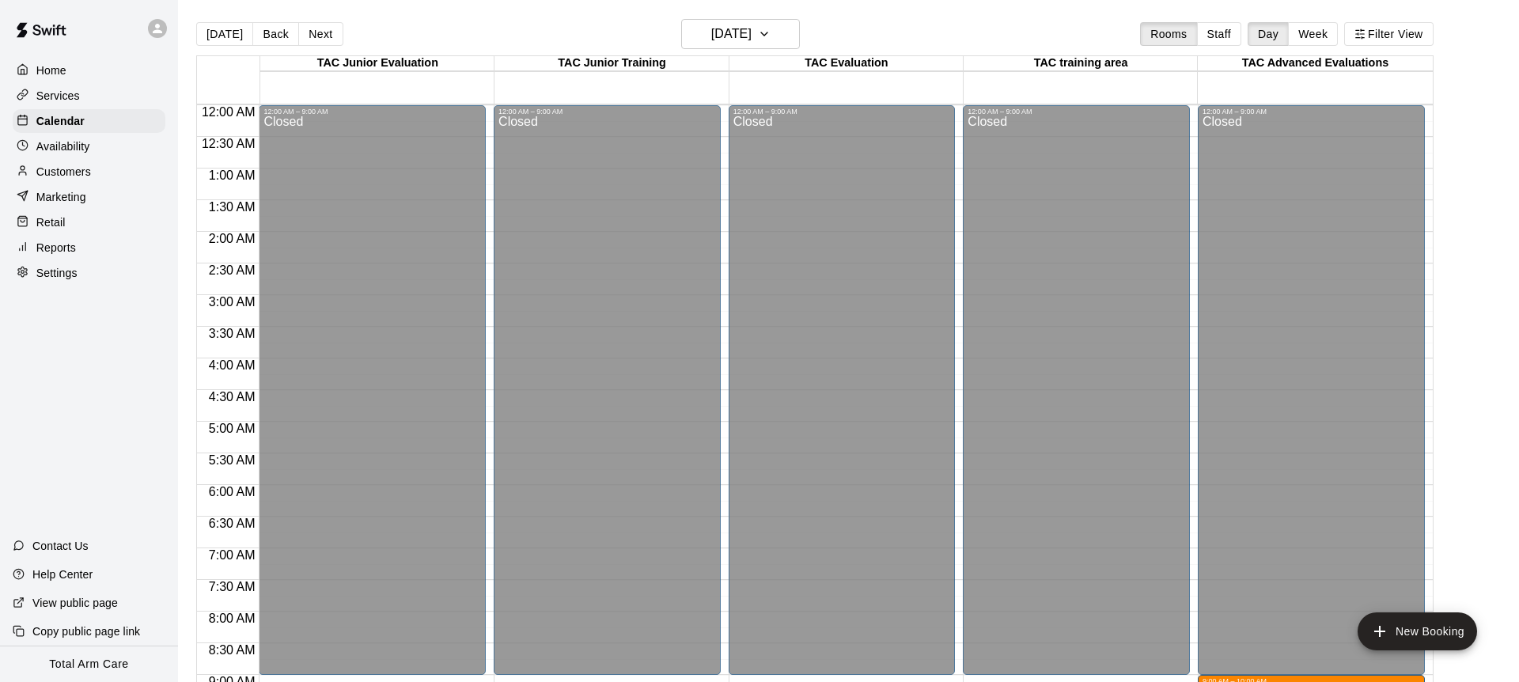 This screenshot has width=1519, height=682. What do you see at coordinates (232, 491) in the screenshot?
I see `span: 6:00 AM` at bounding box center [232, 491].